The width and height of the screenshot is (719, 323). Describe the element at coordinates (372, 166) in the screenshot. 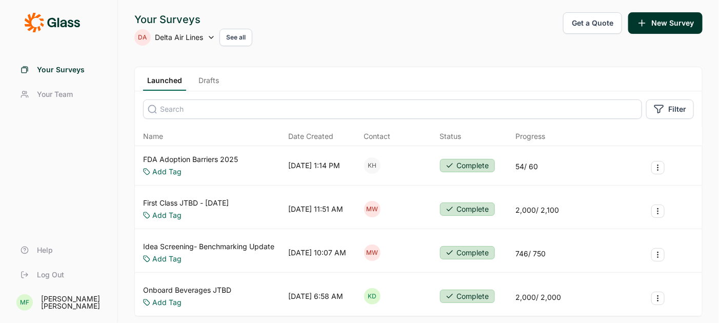

I see `div: KH` at that location.